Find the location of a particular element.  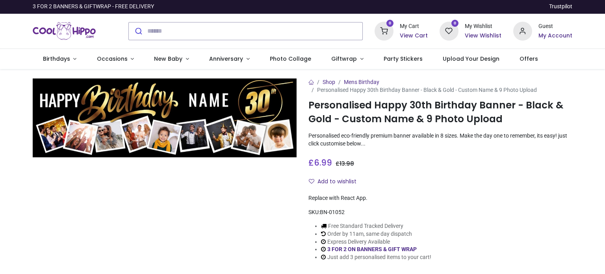

button: Add to wishlistAdd to wishlist is located at coordinates (335, 181).